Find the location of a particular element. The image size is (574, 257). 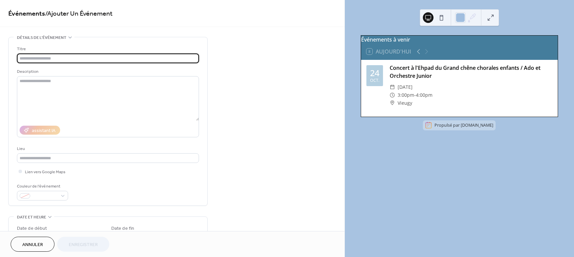

span: Date et heure is located at coordinates (32, 217).